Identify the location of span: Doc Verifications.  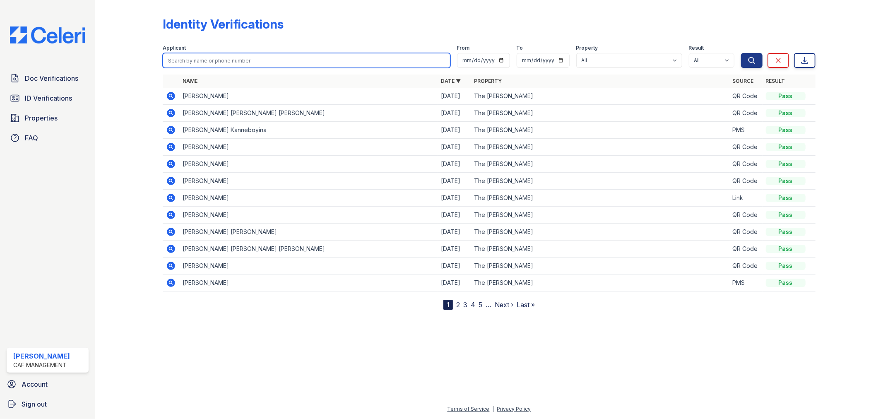
(51, 78).